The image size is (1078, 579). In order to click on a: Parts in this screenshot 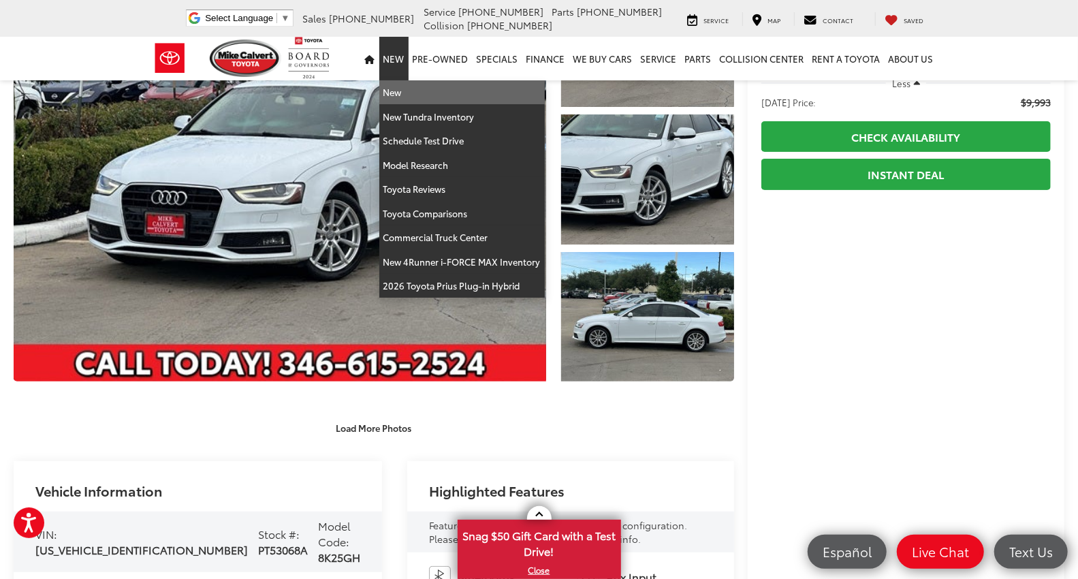, I will do `click(698, 59)`.